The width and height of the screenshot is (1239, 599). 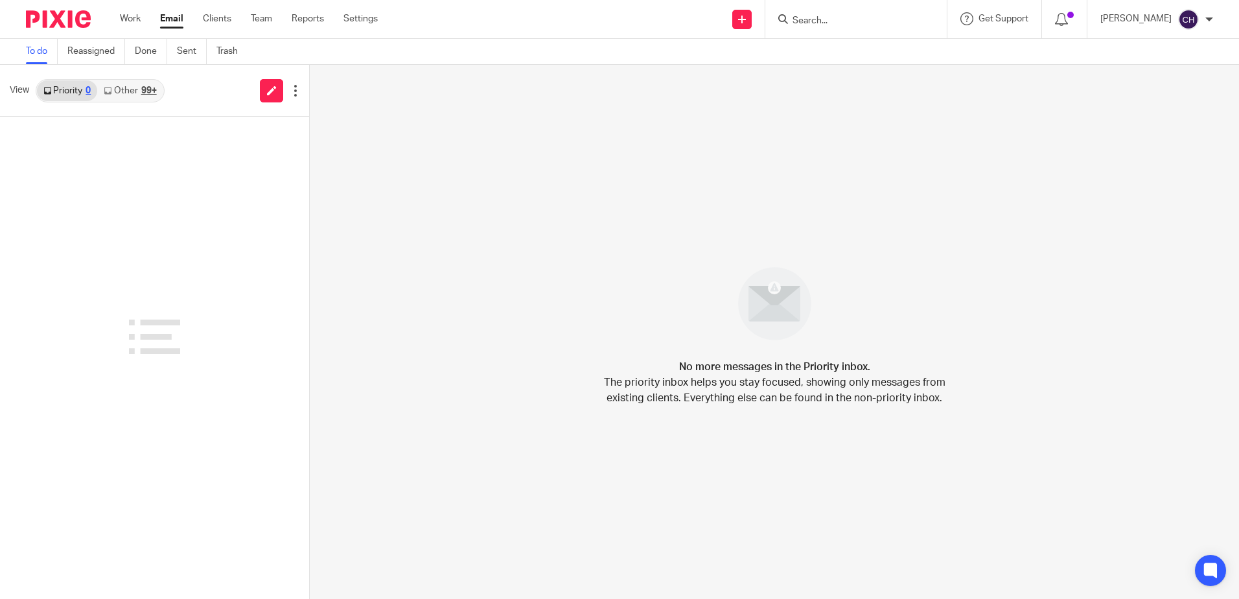 What do you see at coordinates (41, 51) in the screenshot?
I see `a: To do` at bounding box center [41, 51].